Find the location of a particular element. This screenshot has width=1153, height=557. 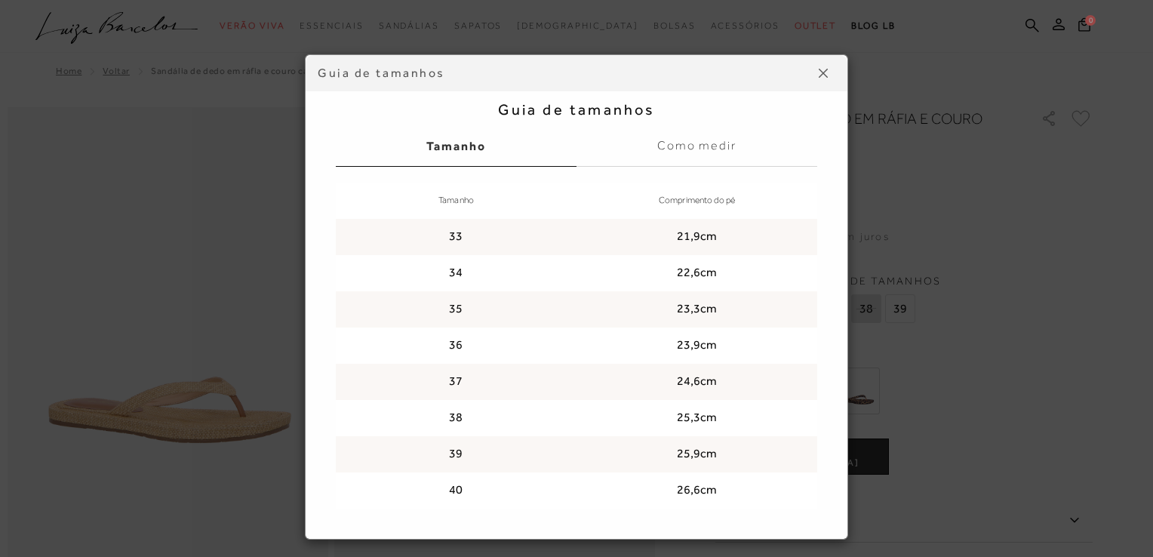

div: Guia de tamanhos is located at coordinates (564, 73).